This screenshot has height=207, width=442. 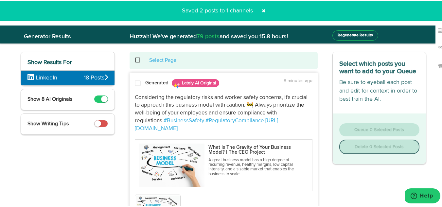 What do you see at coordinates (184, 120) in the screenshot?
I see `a: #BusinessSafety` at bounding box center [184, 120].